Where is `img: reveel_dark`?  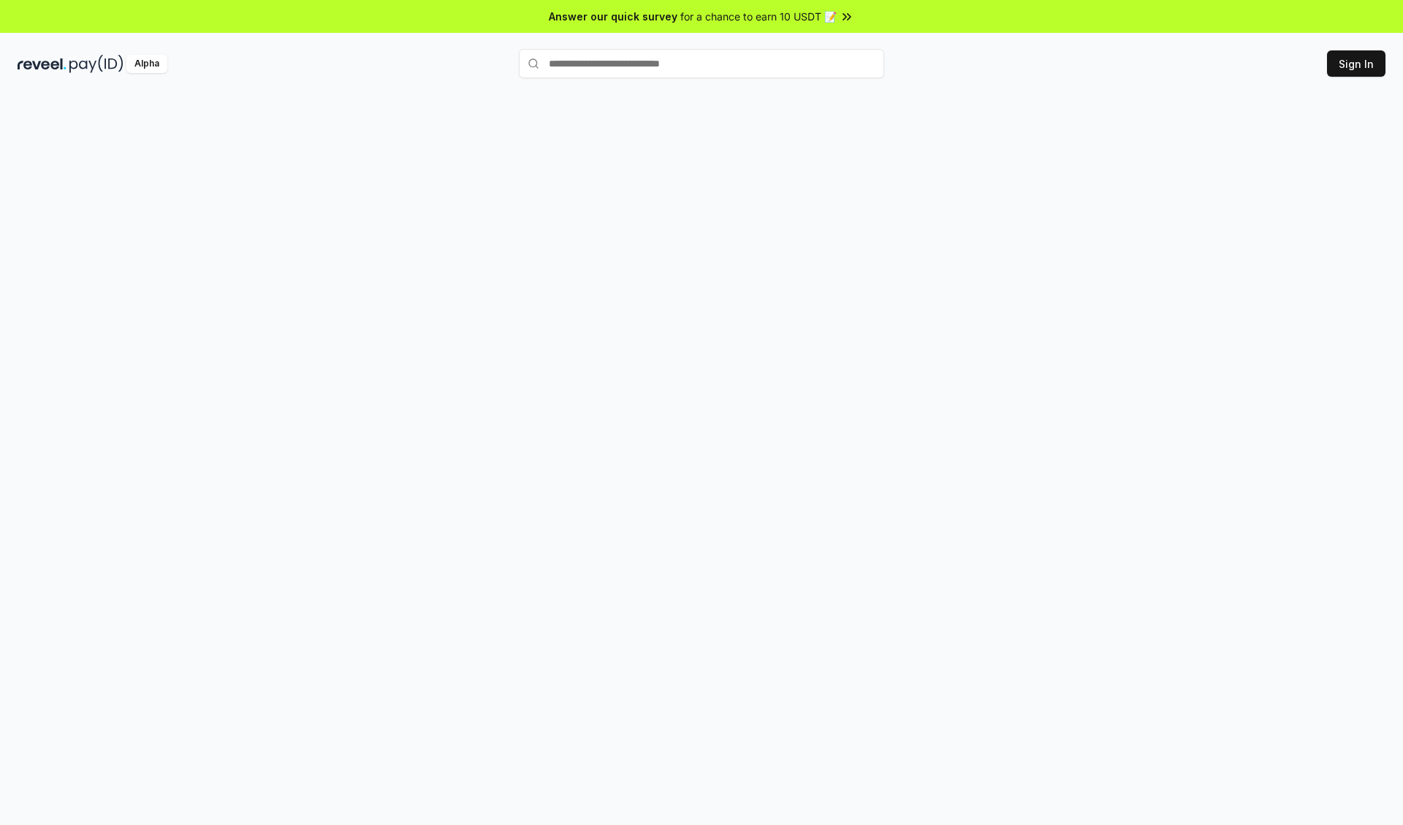 img: reveel_dark is located at coordinates (42, 64).